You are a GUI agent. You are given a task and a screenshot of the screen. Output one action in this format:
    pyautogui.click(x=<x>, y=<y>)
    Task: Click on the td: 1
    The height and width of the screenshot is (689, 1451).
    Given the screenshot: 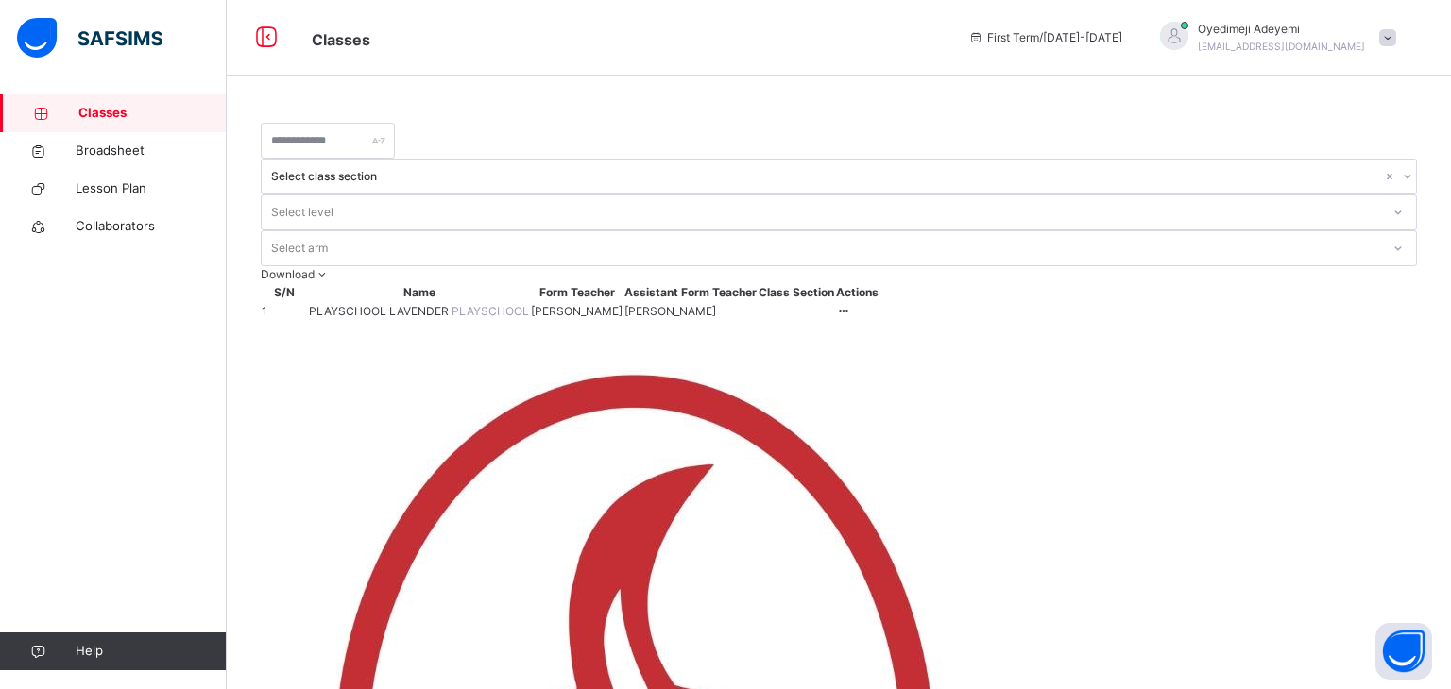 What is the action you would take?
    pyautogui.click(x=284, y=312)
    